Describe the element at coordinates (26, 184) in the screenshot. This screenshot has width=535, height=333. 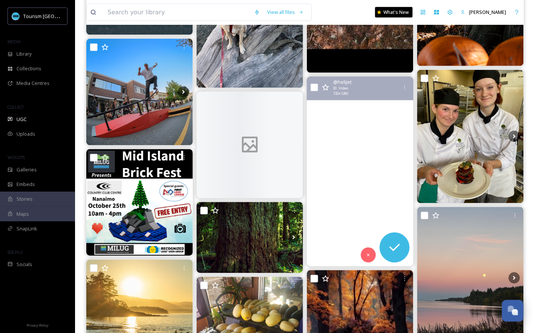
I see `span: Embeds` at that location.